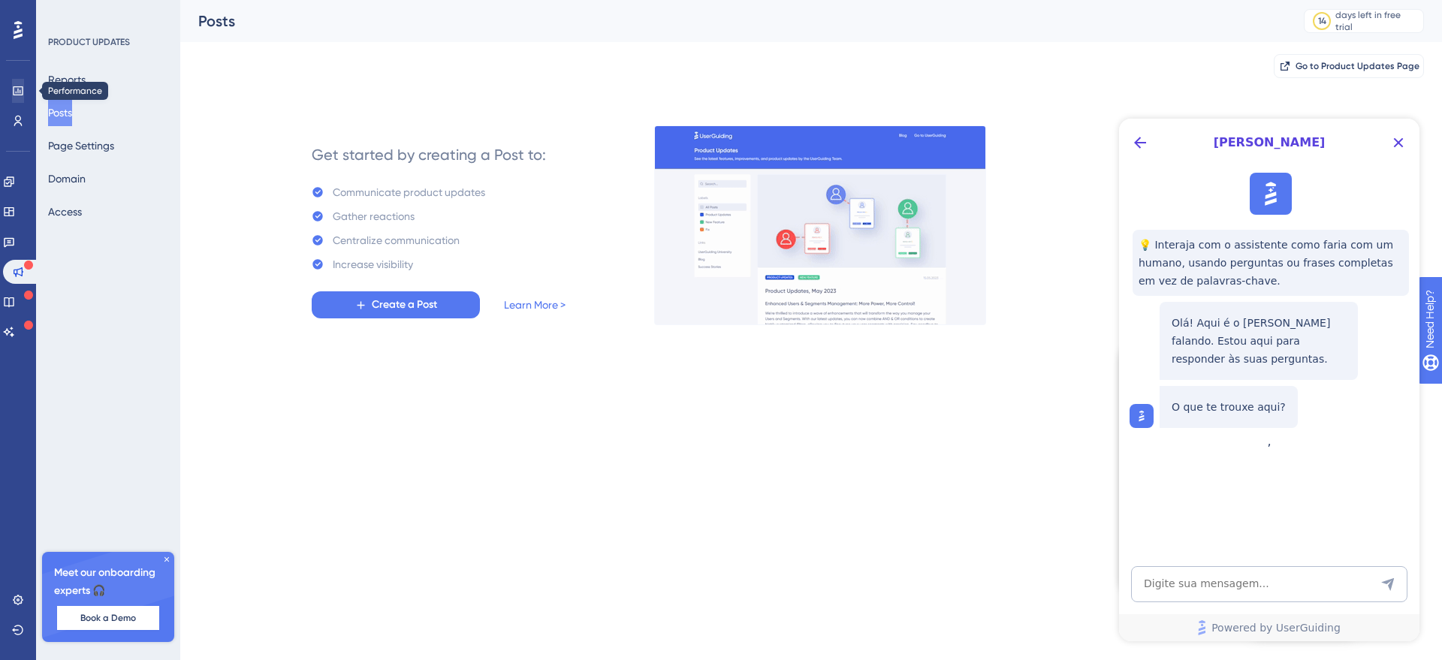 The width and height of the screenshot is (1442, 660). I want to click on div: Centralize communication, so click(396, 240).